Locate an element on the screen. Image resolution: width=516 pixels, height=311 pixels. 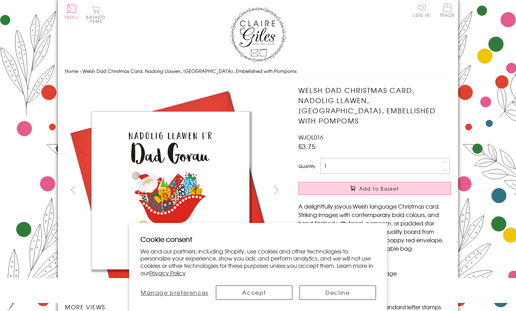
button: next is located at coordinates (276, 190).